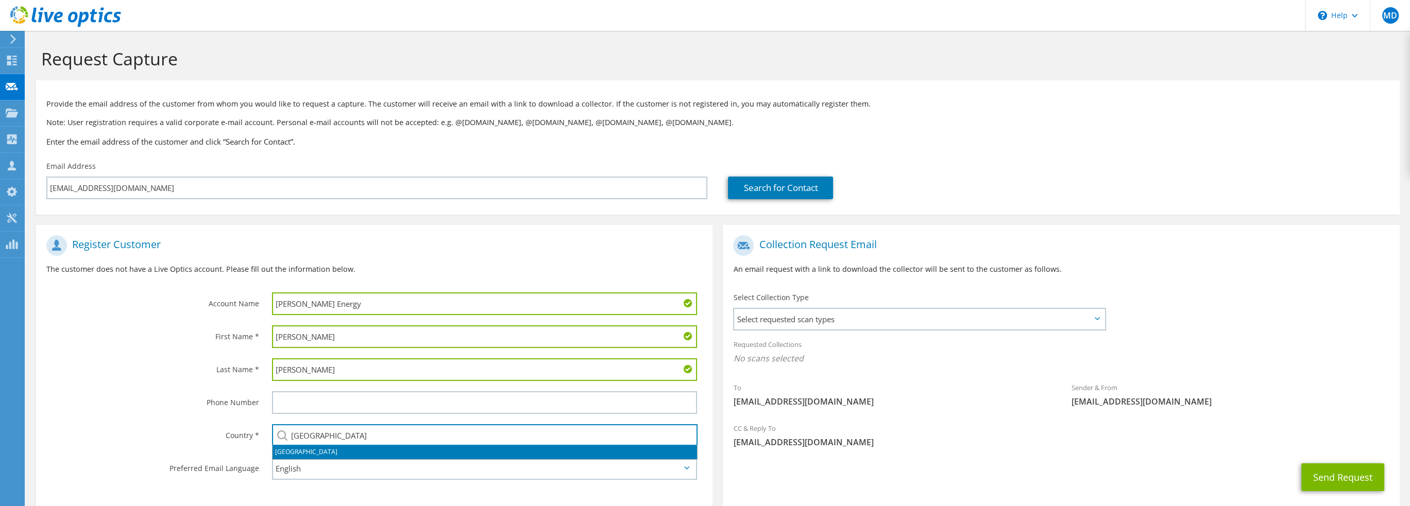 Image resolution: width=1410 pixels, height=506 pixels. I want to click on a: Search for Contact, so click(780, 188).